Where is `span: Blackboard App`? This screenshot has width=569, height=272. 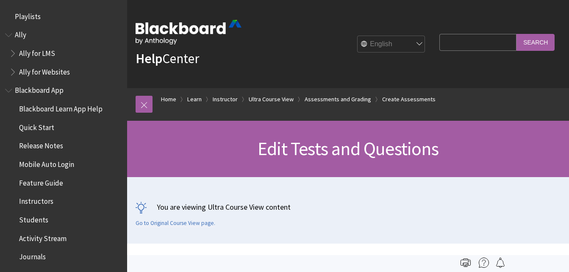
span: Blackboard App is located at coordinates (39, 89).